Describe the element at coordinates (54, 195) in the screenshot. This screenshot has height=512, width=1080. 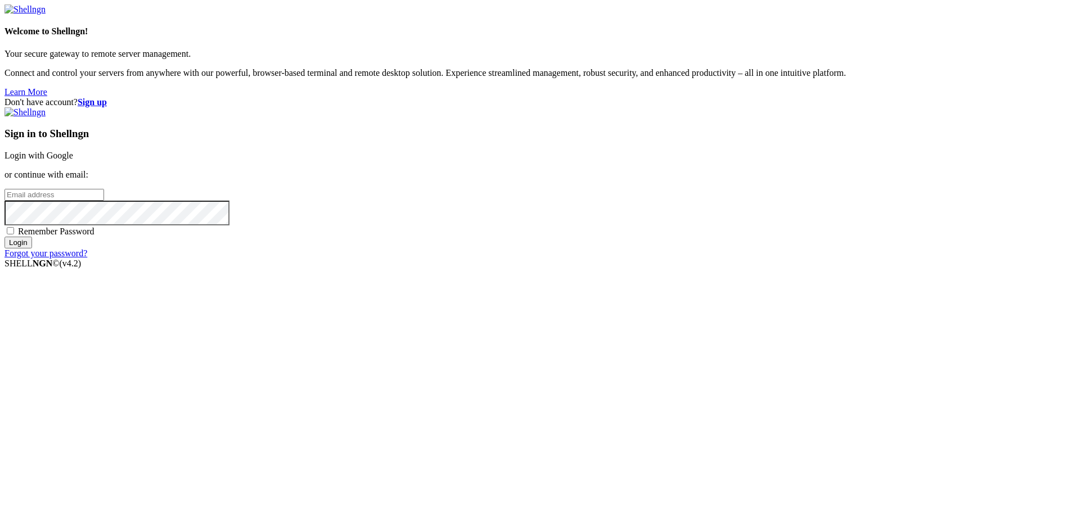
I see `input: Email address` at that location.